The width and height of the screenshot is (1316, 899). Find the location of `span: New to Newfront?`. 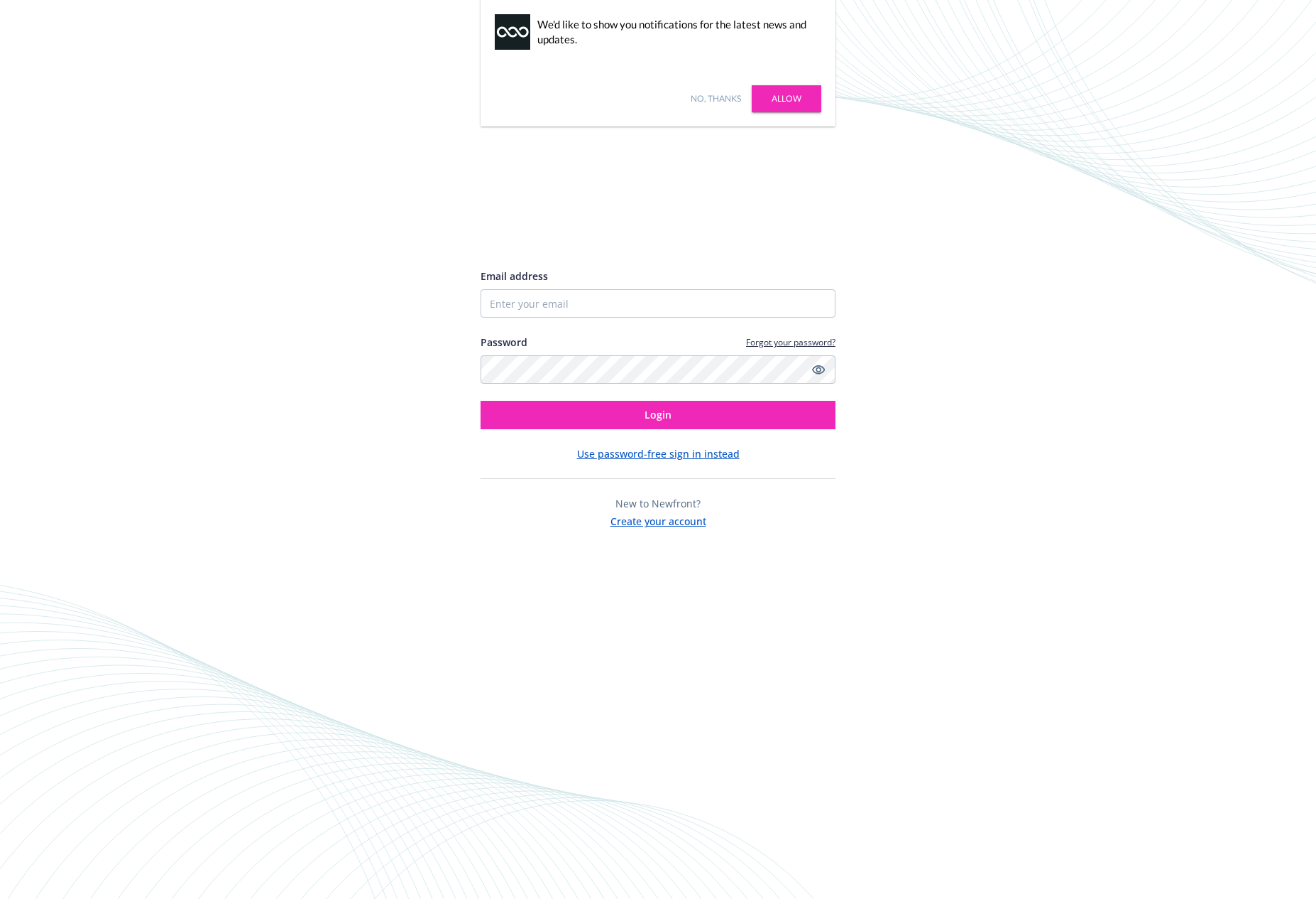

span: New to Newfront? is located at coordinates (658, 503).